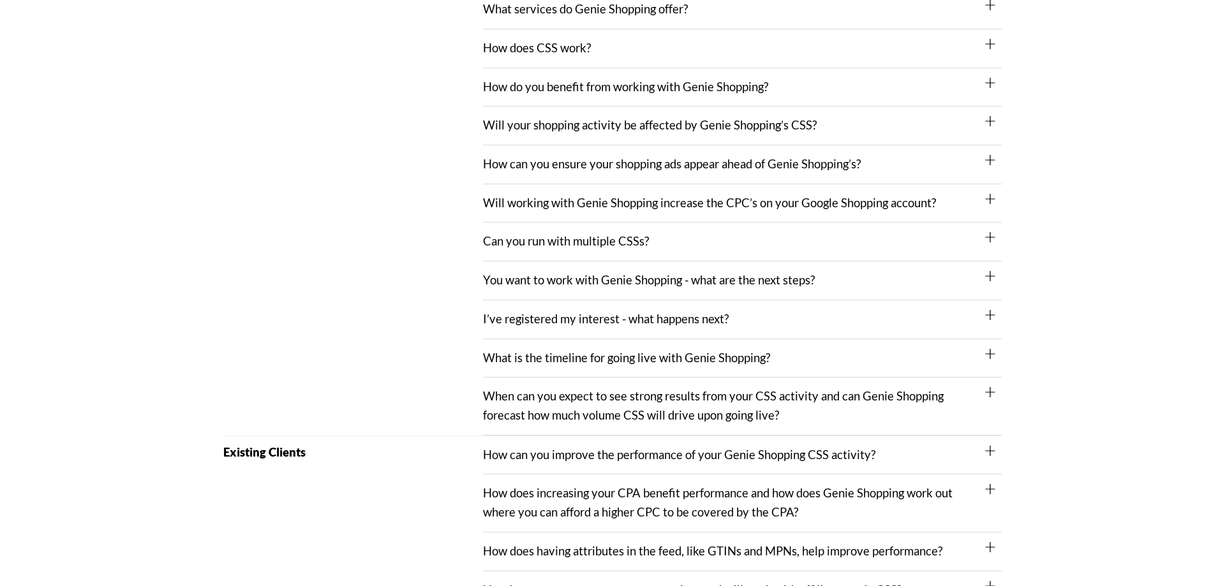 Image resolution: width=1225 pixels, height=586 pixels. What do you see at coordinates (742, 552) in the screenshot?
I see `div: How does having attributes in the feed, like GTINs and MPNs, help improve performance?` at bounding box center [742, 552].